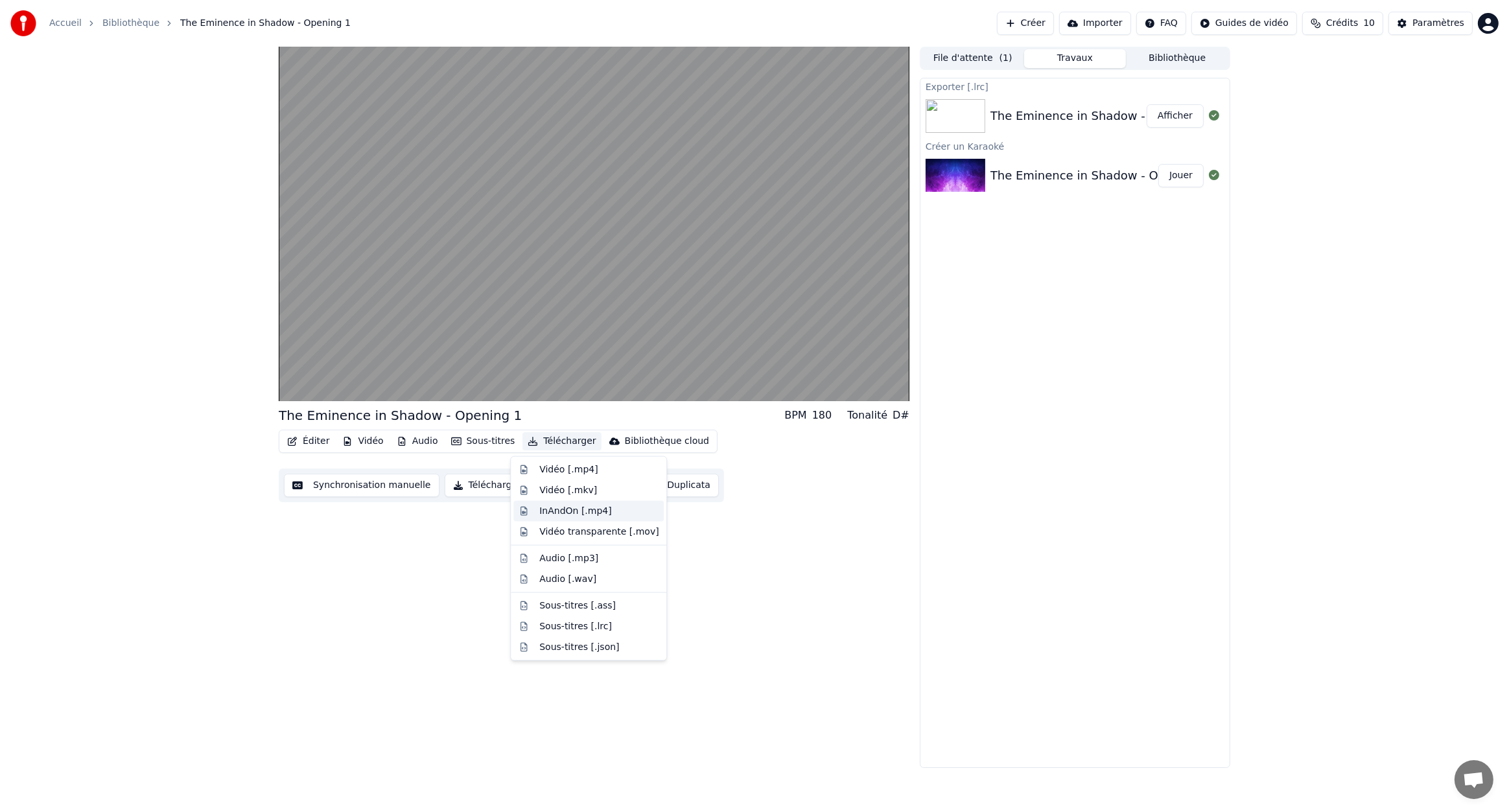 The image size is (1509, 812). I want to click on div: Paramètres, so click(1438, 23).